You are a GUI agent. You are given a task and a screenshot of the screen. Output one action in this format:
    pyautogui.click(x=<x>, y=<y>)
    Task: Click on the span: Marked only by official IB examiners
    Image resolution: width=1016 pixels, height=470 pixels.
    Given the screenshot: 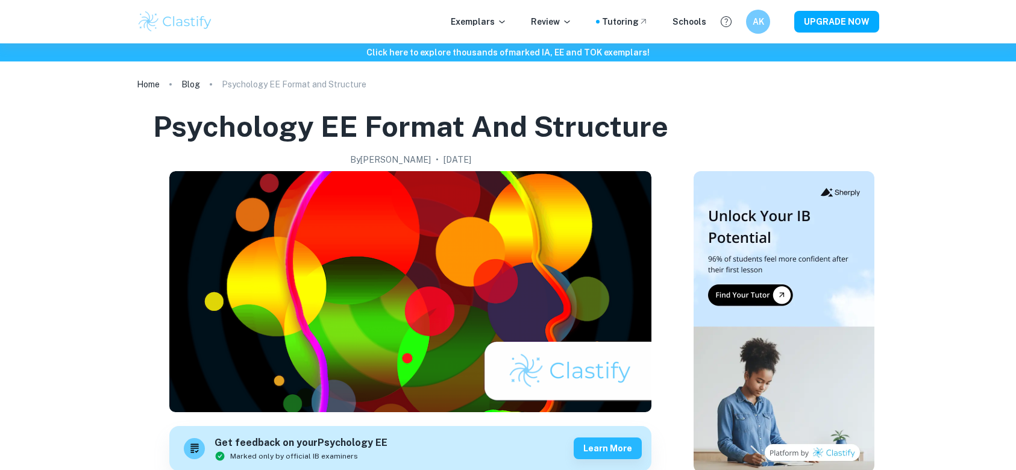 What is the action you would take?
    pyautogui.click(x=294, y=456)
    